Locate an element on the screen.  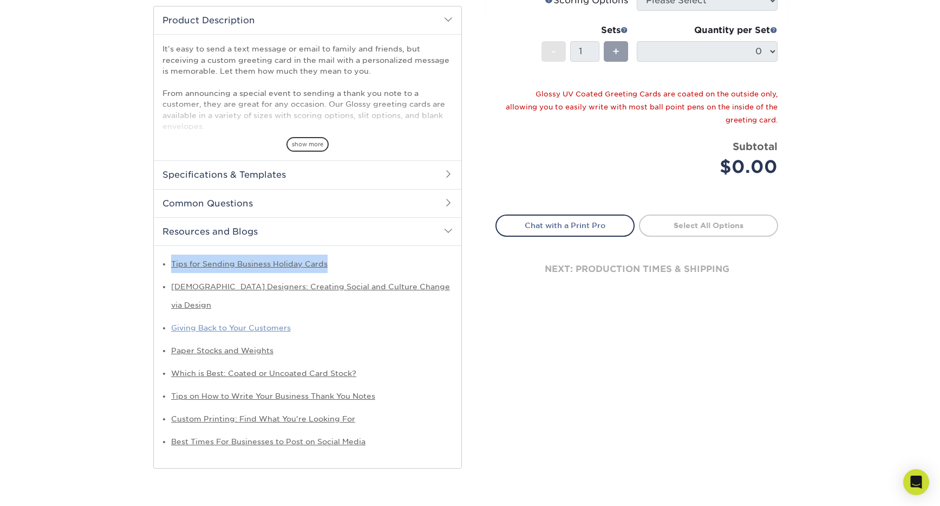
a: Tips on How to Write Your Business Thank You Notes is located at coordinates (273, 396).